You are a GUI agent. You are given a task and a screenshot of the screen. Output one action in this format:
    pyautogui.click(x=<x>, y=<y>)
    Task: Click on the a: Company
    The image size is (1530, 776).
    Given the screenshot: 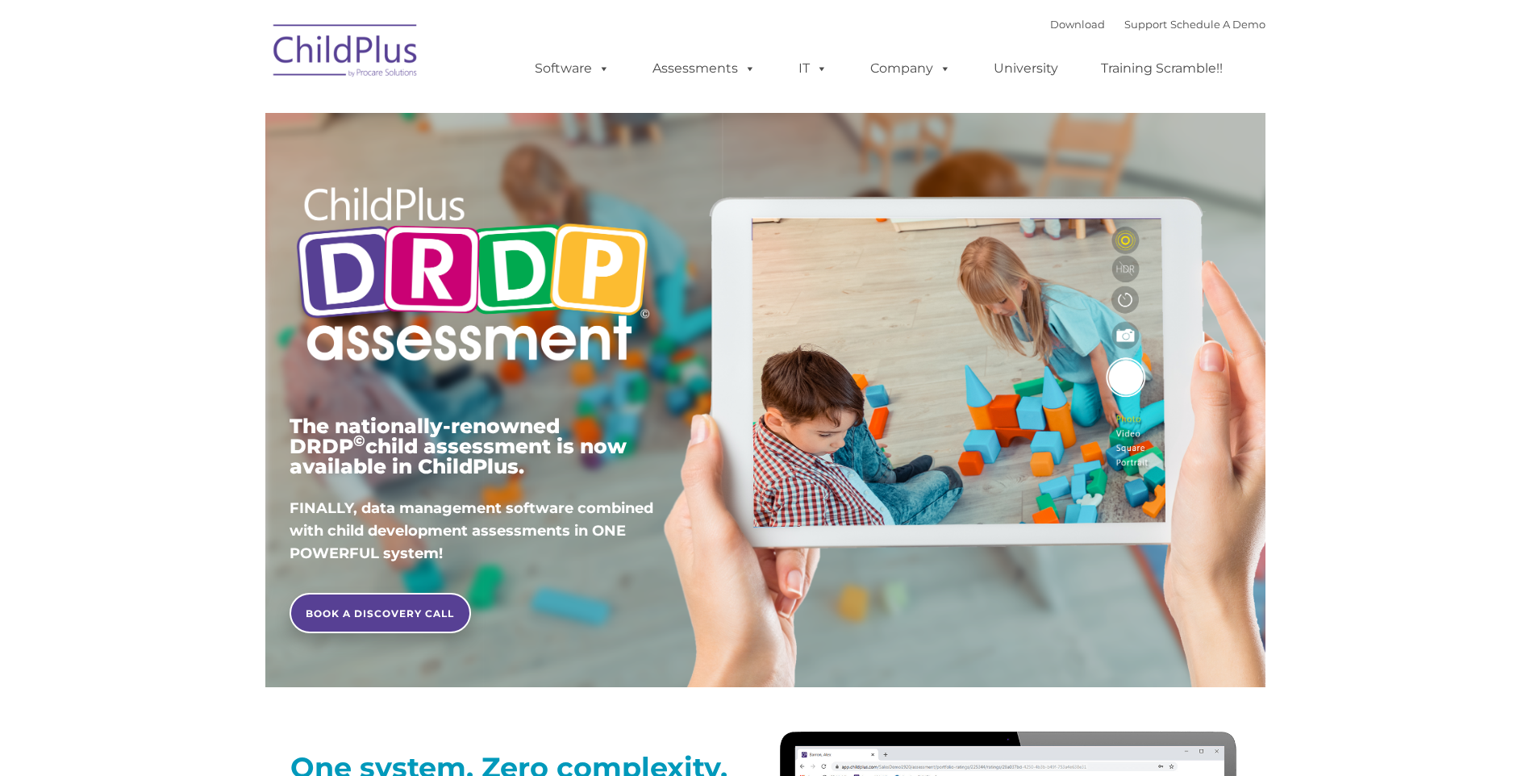 What is the action you would take?
    pyautogui.click(x=911, y=69)
    